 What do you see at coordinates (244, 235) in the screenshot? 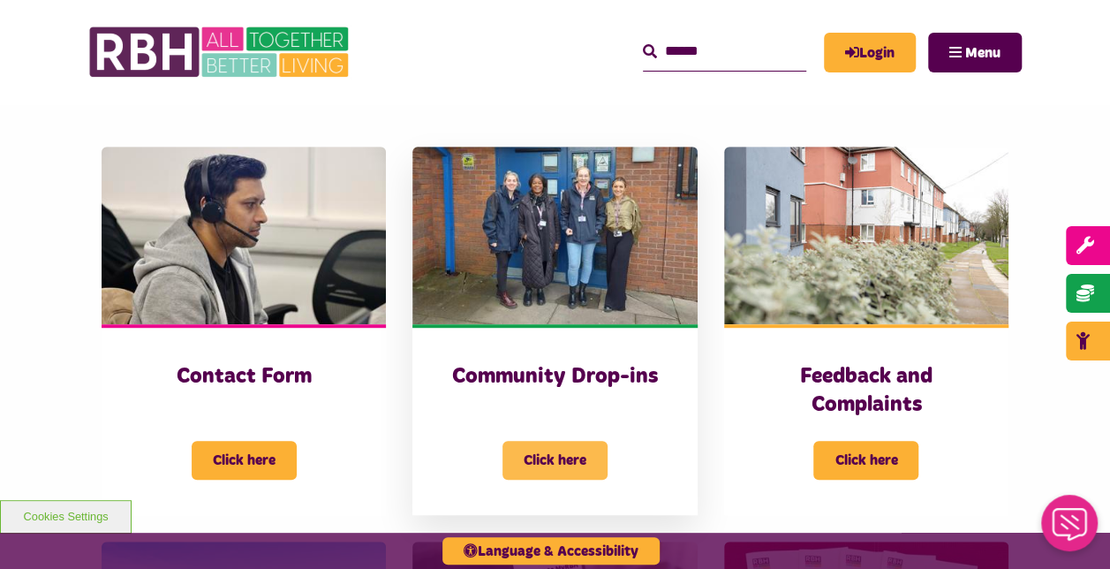
I see `img: Contact Centre February 2024 (4)` at bounding box center [244, 235].